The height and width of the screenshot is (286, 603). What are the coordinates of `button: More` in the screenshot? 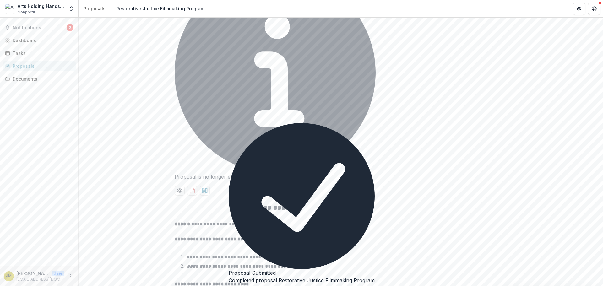 It's located at (71, 276).